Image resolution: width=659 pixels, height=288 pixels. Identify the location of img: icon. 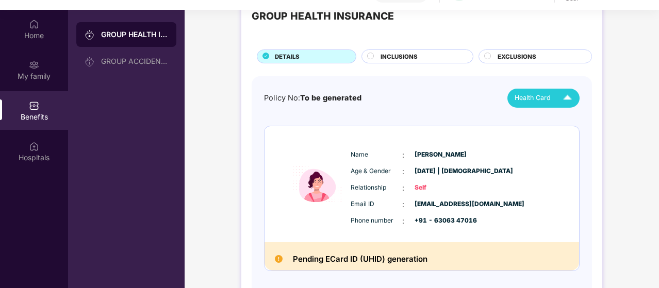
(317, 184).